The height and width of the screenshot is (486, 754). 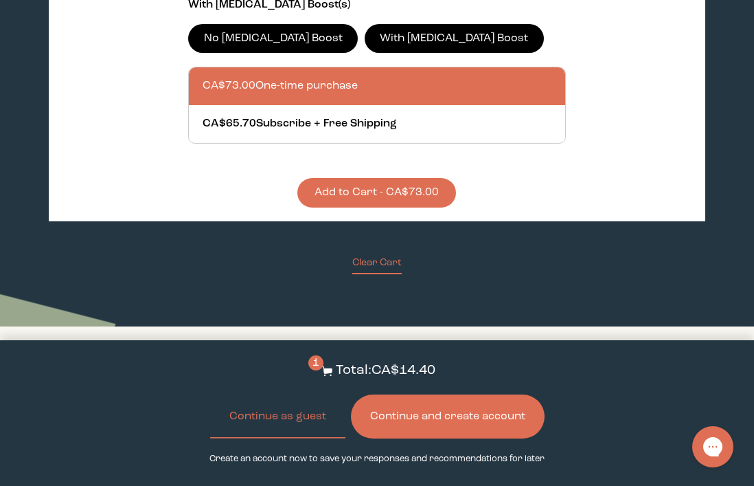 What do you see at coordinates (316, 363) in the screenshot?
I see `span: 1` at bounding box center [316, 363].